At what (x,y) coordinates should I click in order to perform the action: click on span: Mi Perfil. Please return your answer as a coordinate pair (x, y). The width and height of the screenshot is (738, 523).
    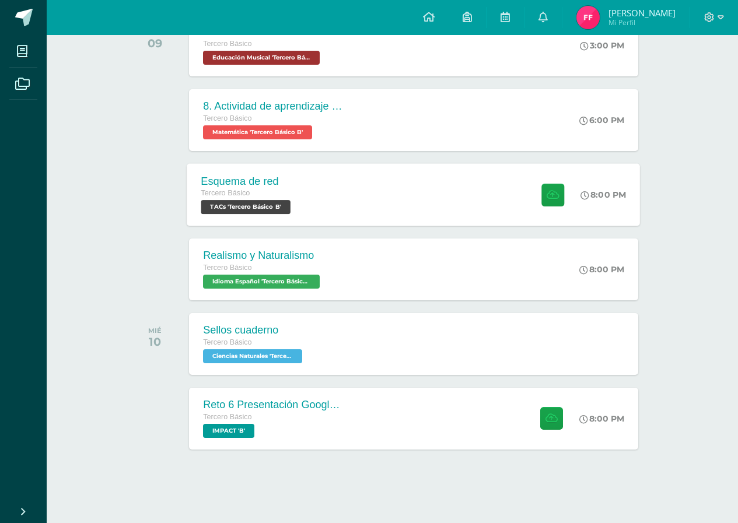
    Looking at the image, I should click on (642, 22).